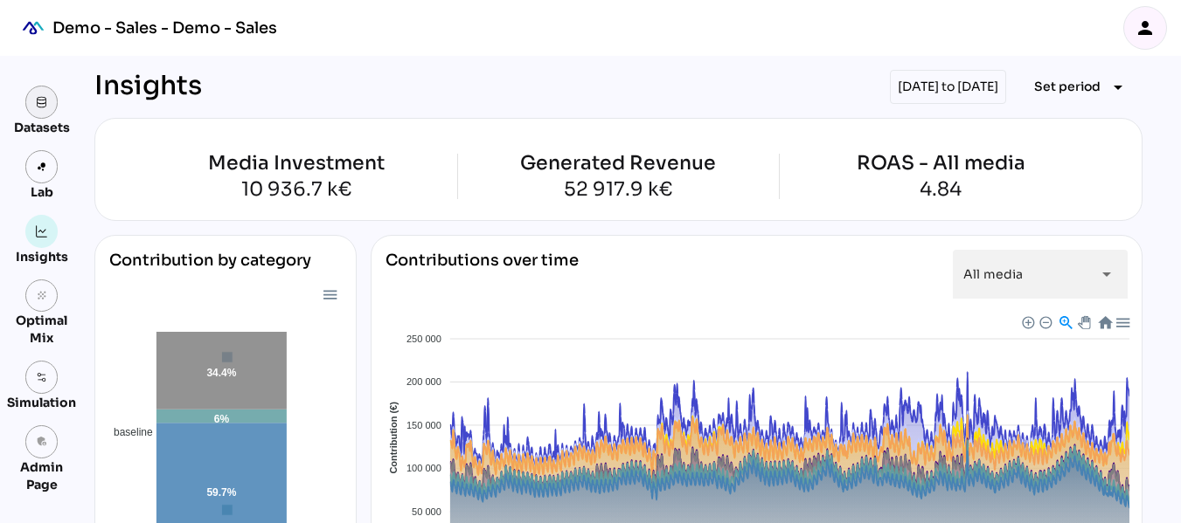 This screenshot has height=523, width=1181. I want to click on i: admin_panel_settings, so click(42, 442).